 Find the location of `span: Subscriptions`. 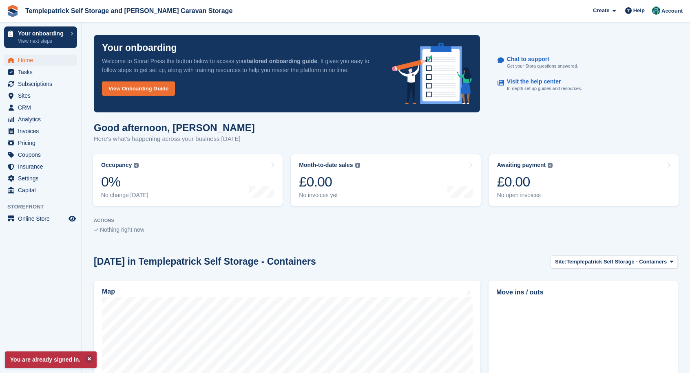

span: Subscriptions is located at coordinates (42, 84).